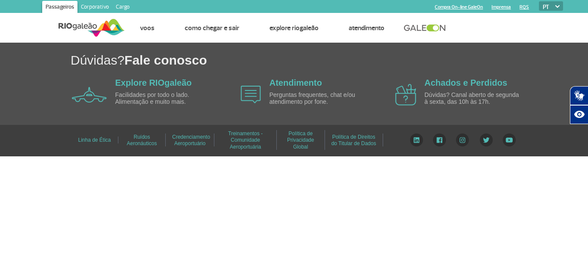 The image size is (588, 258). What do you see at coordinates (501, 7) in the screenshot?
I see `a: Imprensa` at bounding box center [501, 7].